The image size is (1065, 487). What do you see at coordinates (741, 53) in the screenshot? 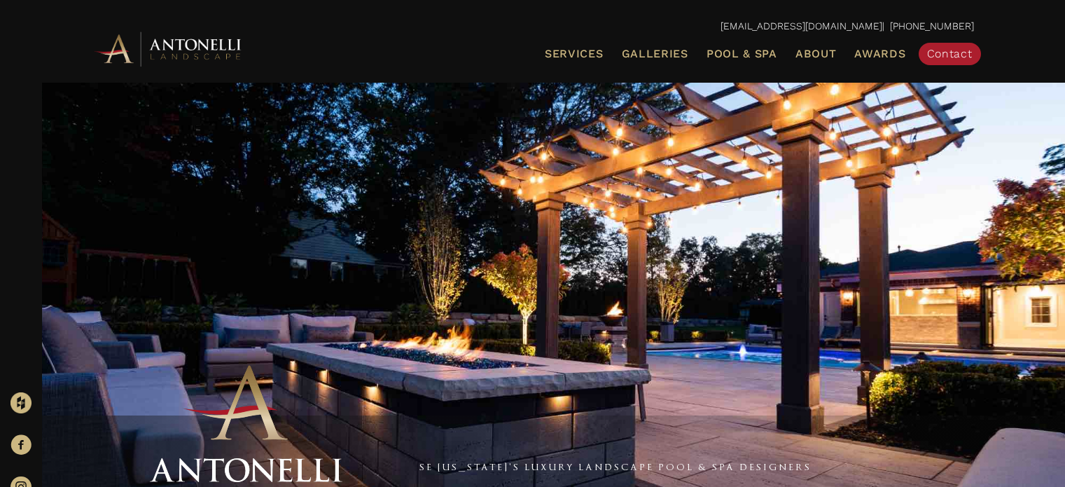
I see `span: Pool & Spa` at bounding box center [741, 53].